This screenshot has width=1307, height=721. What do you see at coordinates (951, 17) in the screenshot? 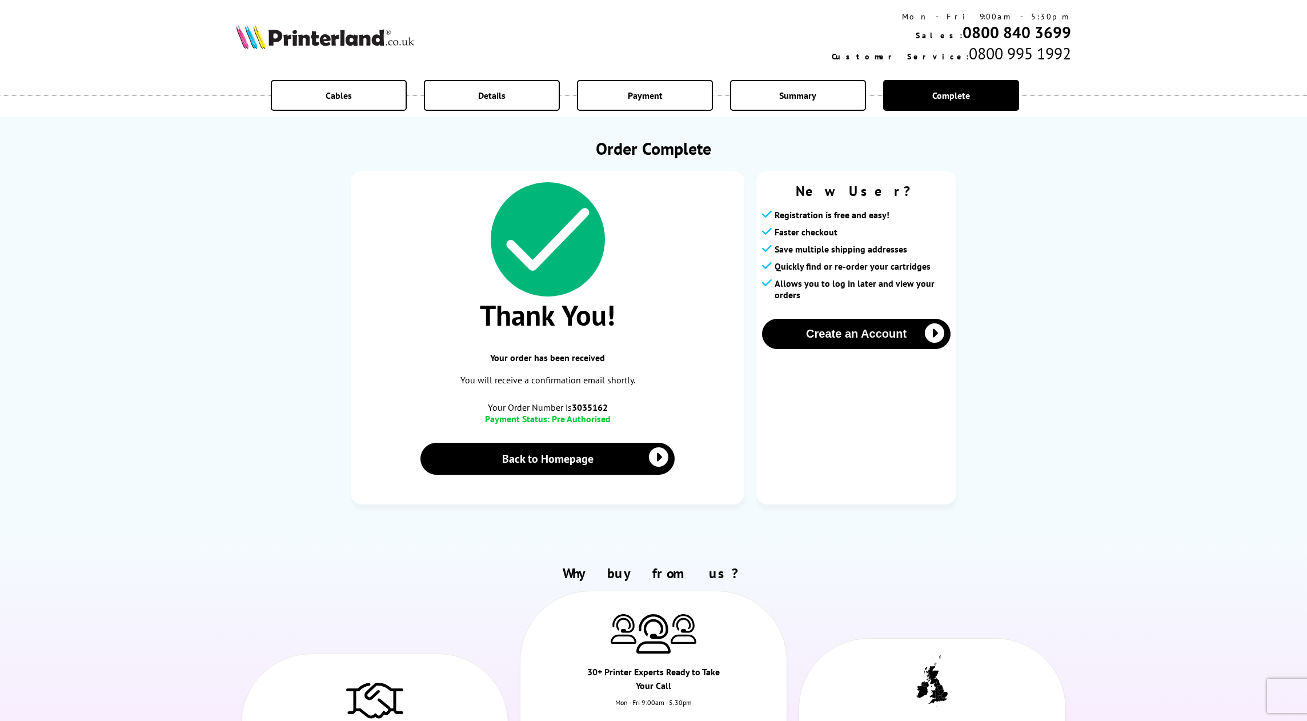
I see `div: Mon - Fri 9:00am - 5:30pm` at bounding box center [951, 17].